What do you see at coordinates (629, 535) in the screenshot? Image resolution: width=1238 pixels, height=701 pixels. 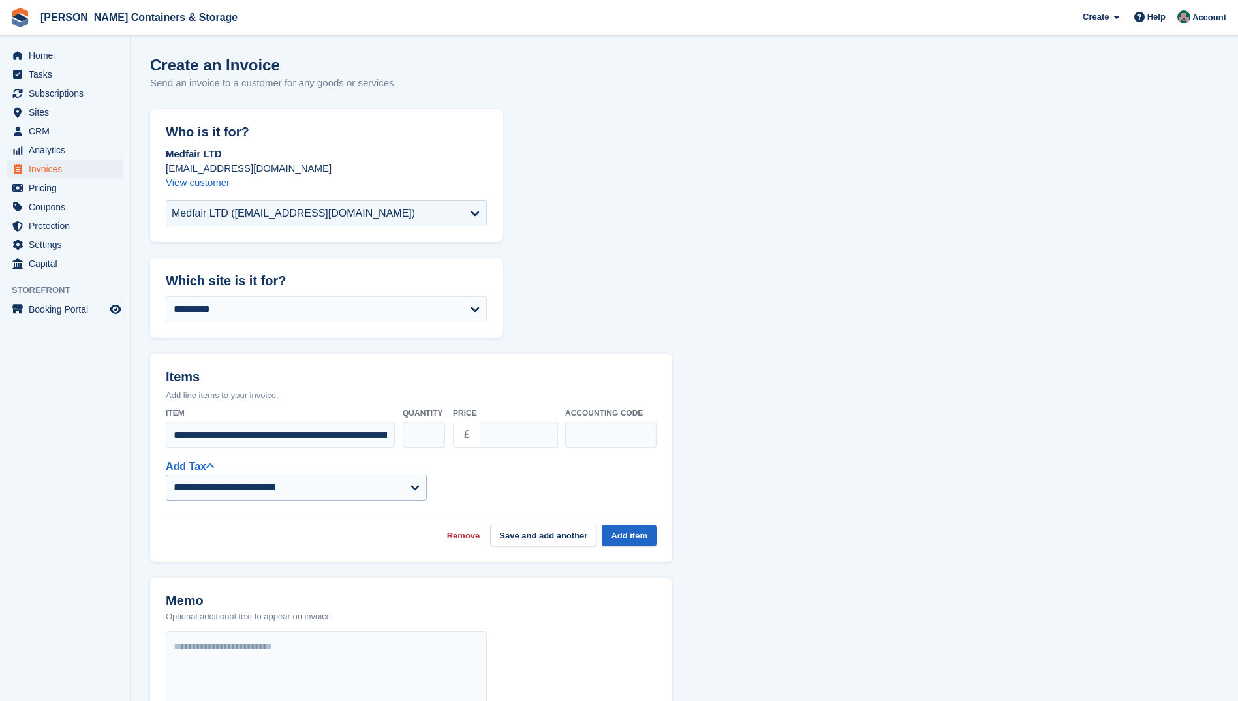 I see `button: Add item` at bounding box center [629, 535].